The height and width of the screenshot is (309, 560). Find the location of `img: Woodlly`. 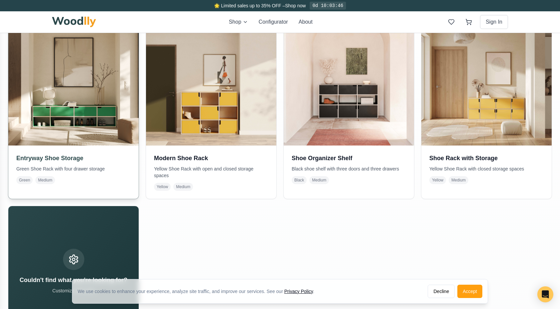

img: Woodlly is located at coordinates (74, 22).